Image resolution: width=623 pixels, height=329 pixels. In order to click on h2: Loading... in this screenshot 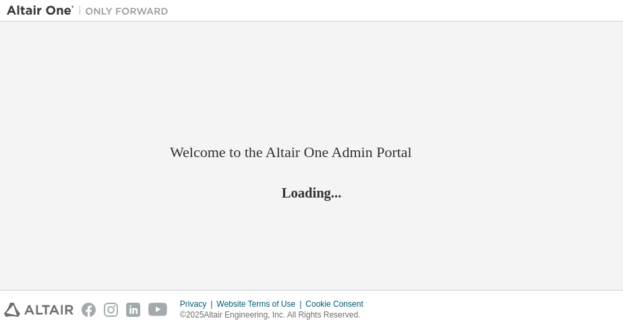, I will do `click(312, 193)`.